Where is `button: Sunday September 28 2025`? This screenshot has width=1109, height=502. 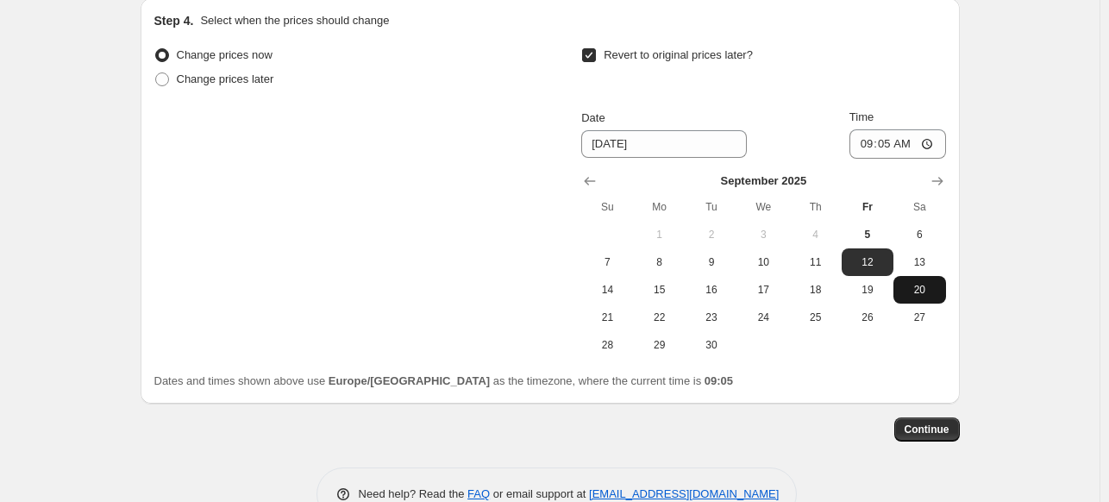 button: Sunday September 28 2025 is located at coordinates (607, 345).